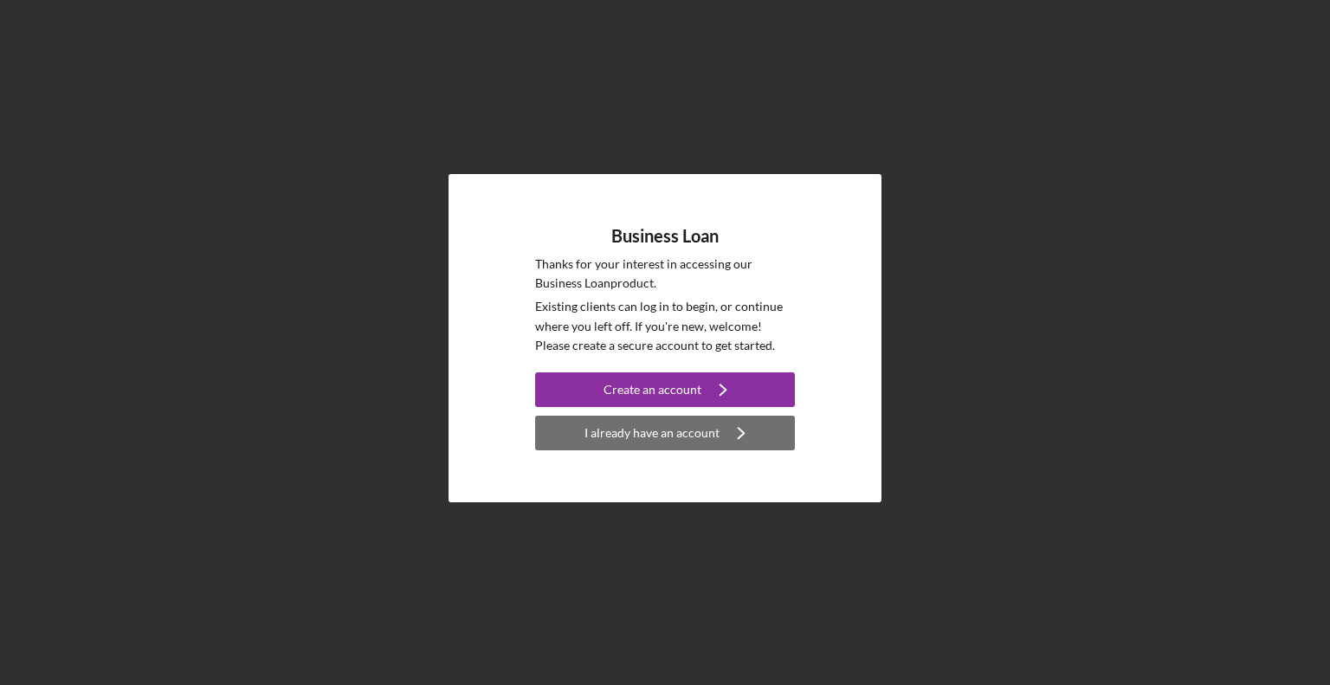  I want to click on h4: Business Loan, so click(665, 236).